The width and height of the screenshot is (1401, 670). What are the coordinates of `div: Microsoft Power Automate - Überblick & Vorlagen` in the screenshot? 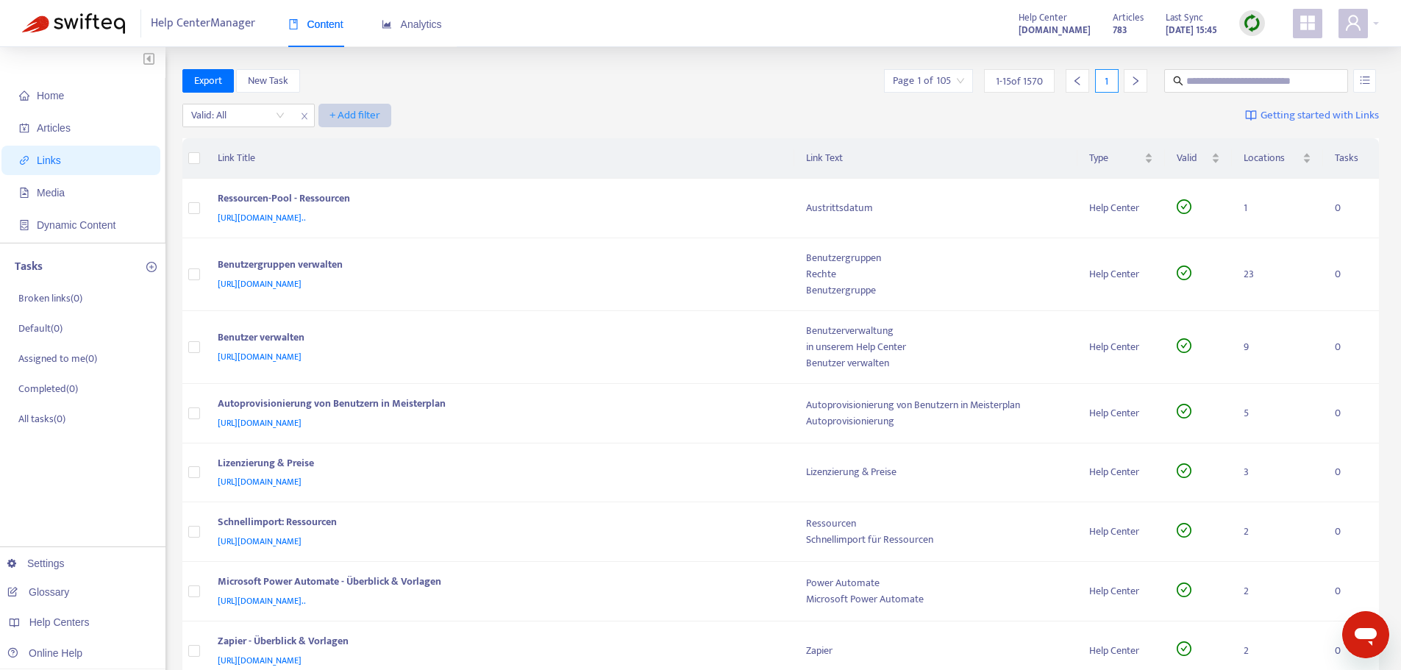 It's located at (497, 583).